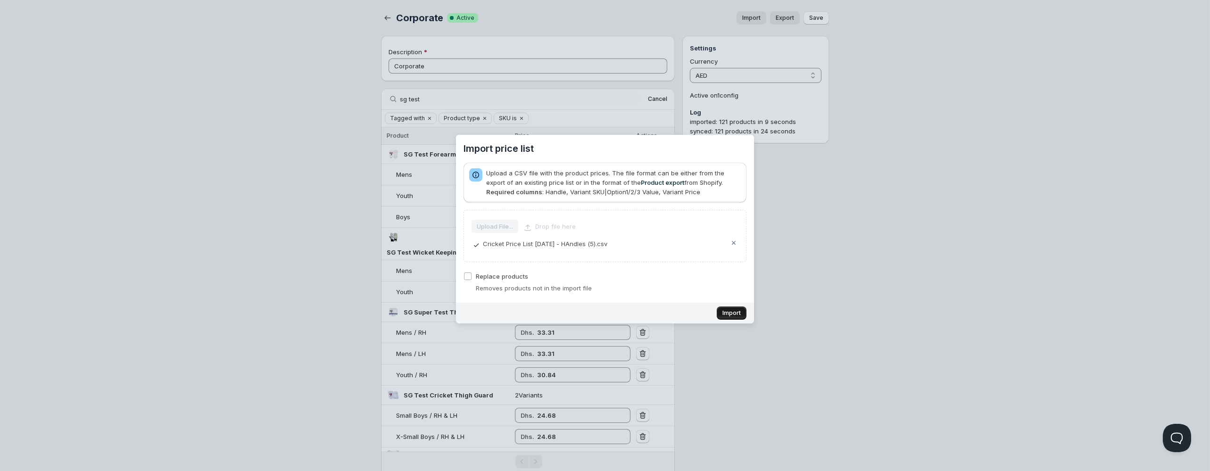  I want to click on span: Drop file here, so click(555, 226).